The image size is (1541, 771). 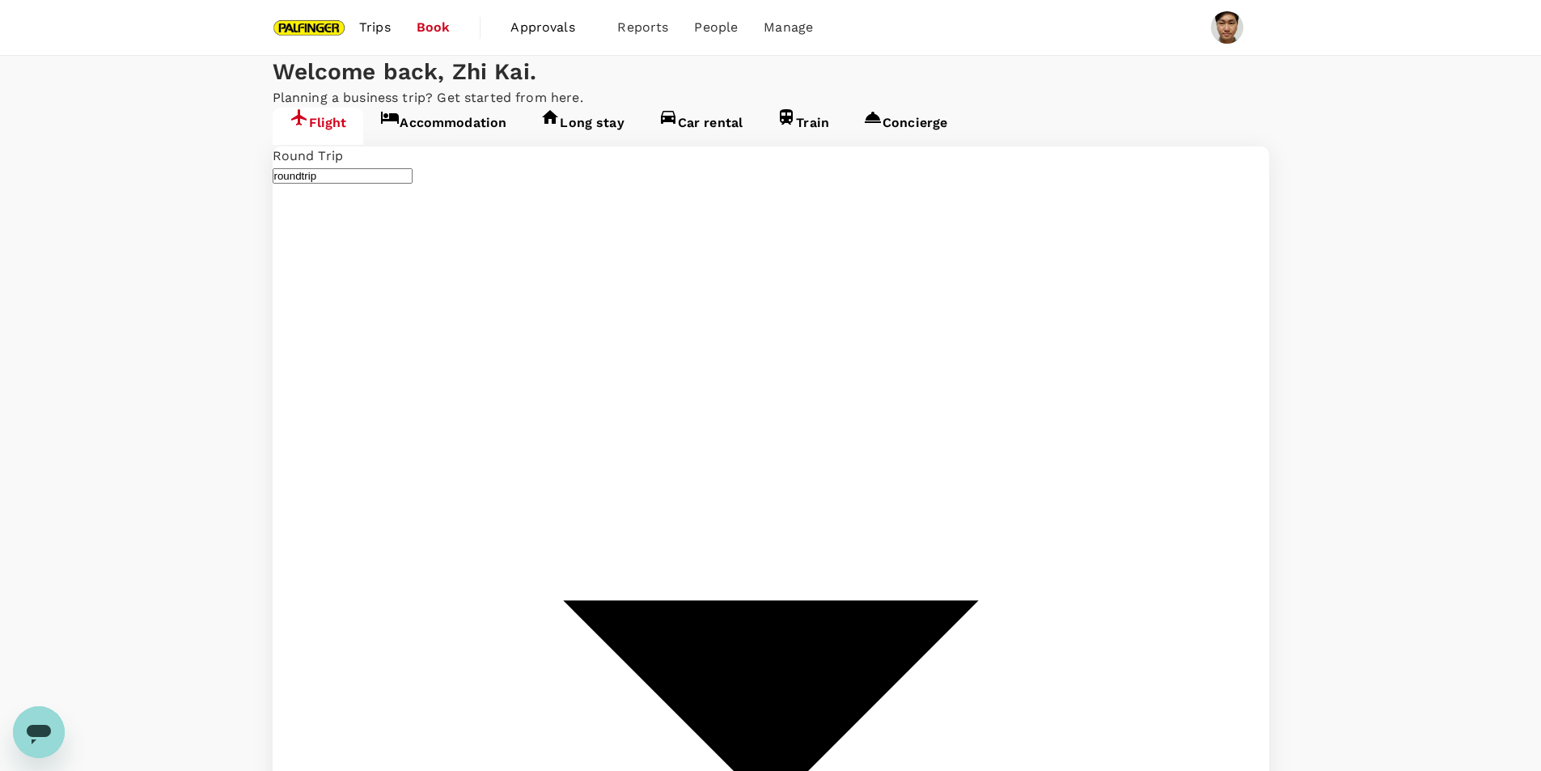 I want to click on div: Welcome back , Zhi Kai ., so click(x=771, y=72).